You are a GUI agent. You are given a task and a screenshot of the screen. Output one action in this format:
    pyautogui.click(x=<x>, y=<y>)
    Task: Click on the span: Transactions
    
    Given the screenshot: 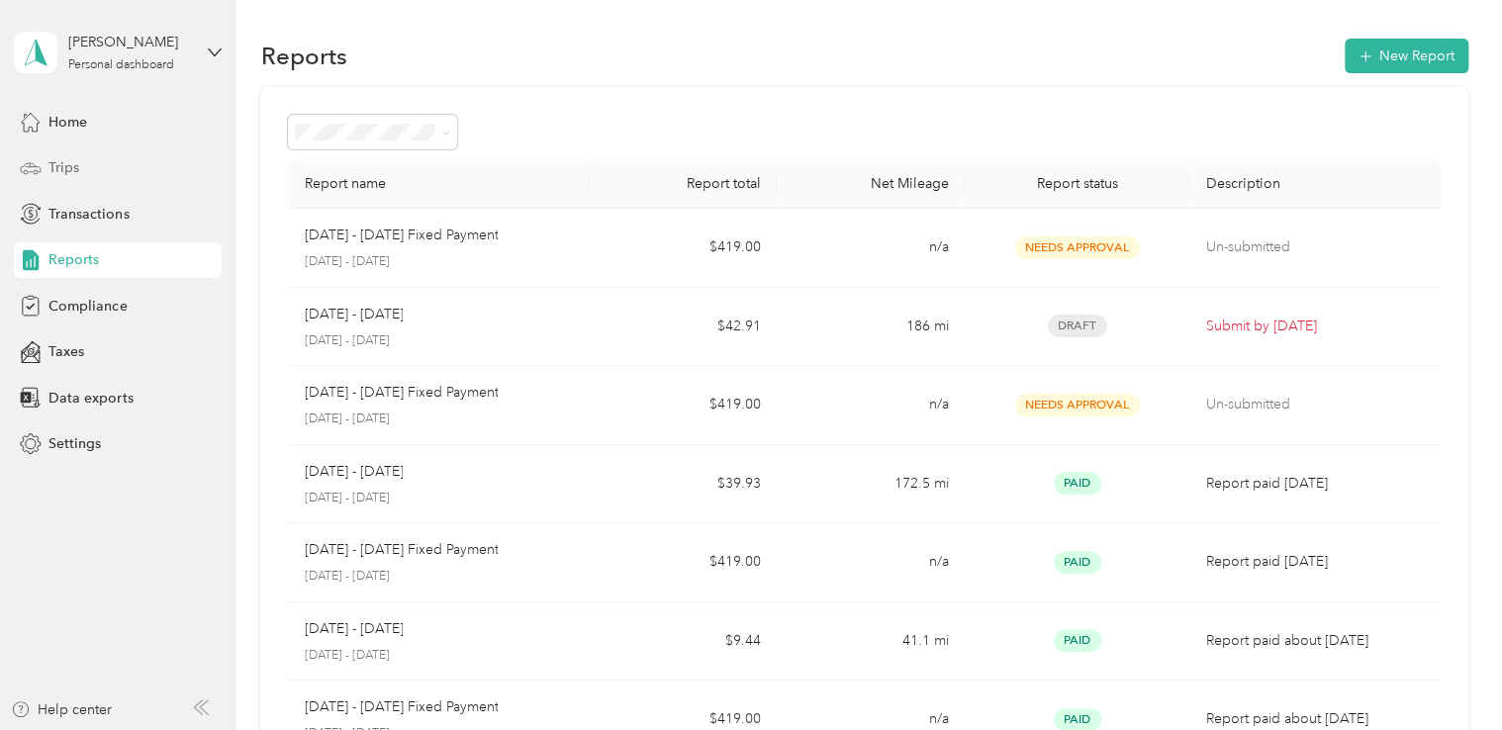 What is the action you would take?
    pyautogui.click(x=88, y=214)
    